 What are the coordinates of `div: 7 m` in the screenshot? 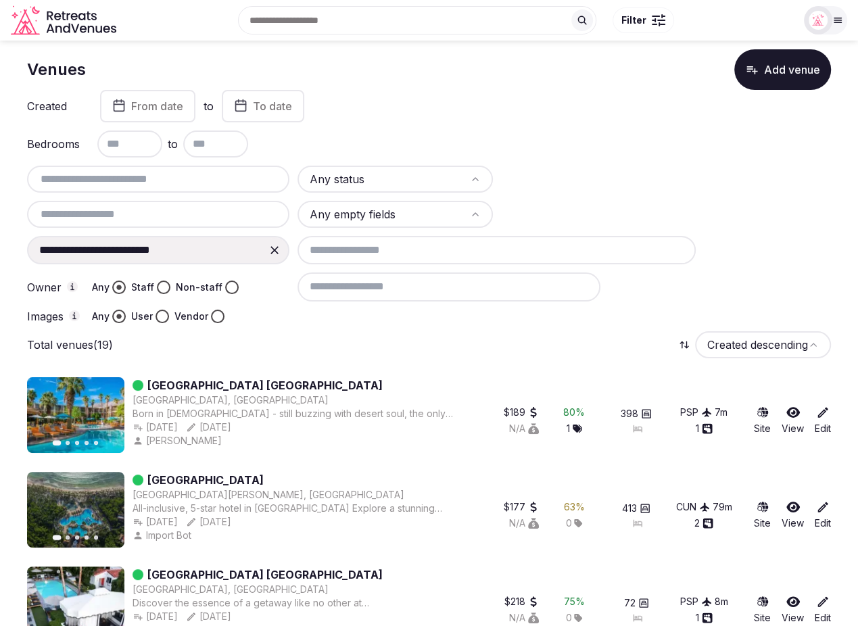 It's located at (721, 413).